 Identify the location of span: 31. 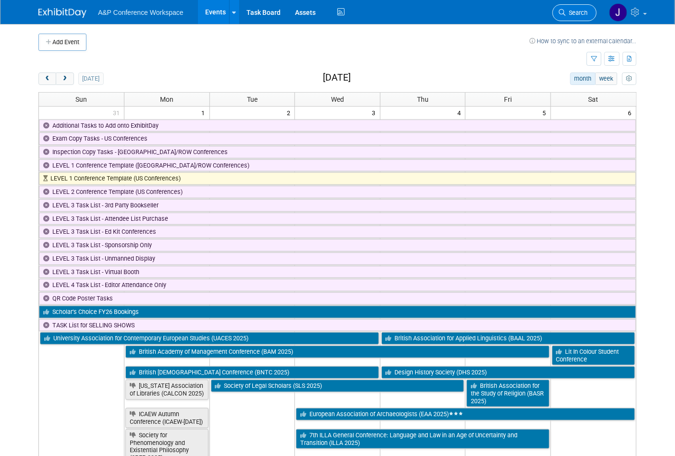
(118, 112).